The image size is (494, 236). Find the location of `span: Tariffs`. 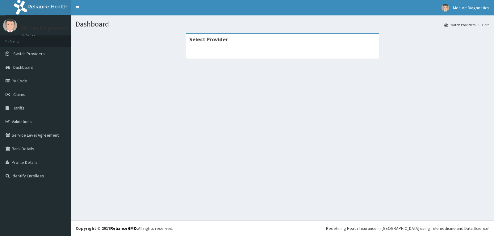

span: Tariffs is located at coordinates (19, 108).